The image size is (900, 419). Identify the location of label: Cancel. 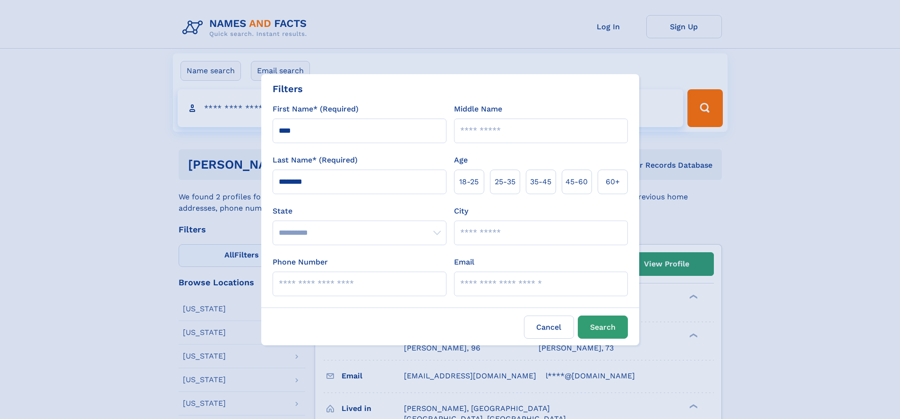
(549, 327).